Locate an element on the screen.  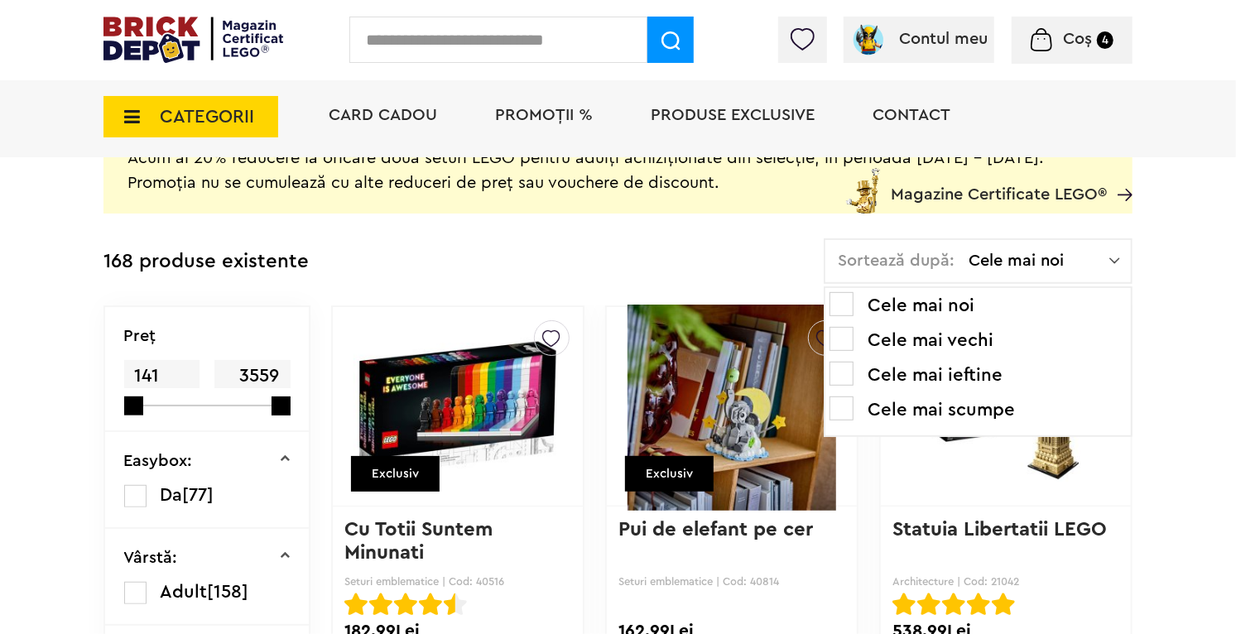
a: Contul meu is located at coordinates (919, 39).